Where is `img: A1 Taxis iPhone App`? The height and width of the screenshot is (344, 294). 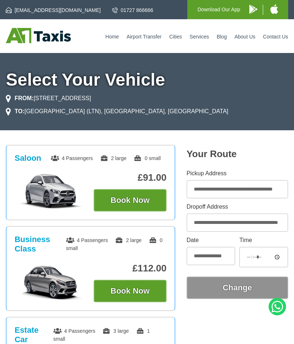 img: A1 Taxis iPhone App is located at coordinates (274, 9).